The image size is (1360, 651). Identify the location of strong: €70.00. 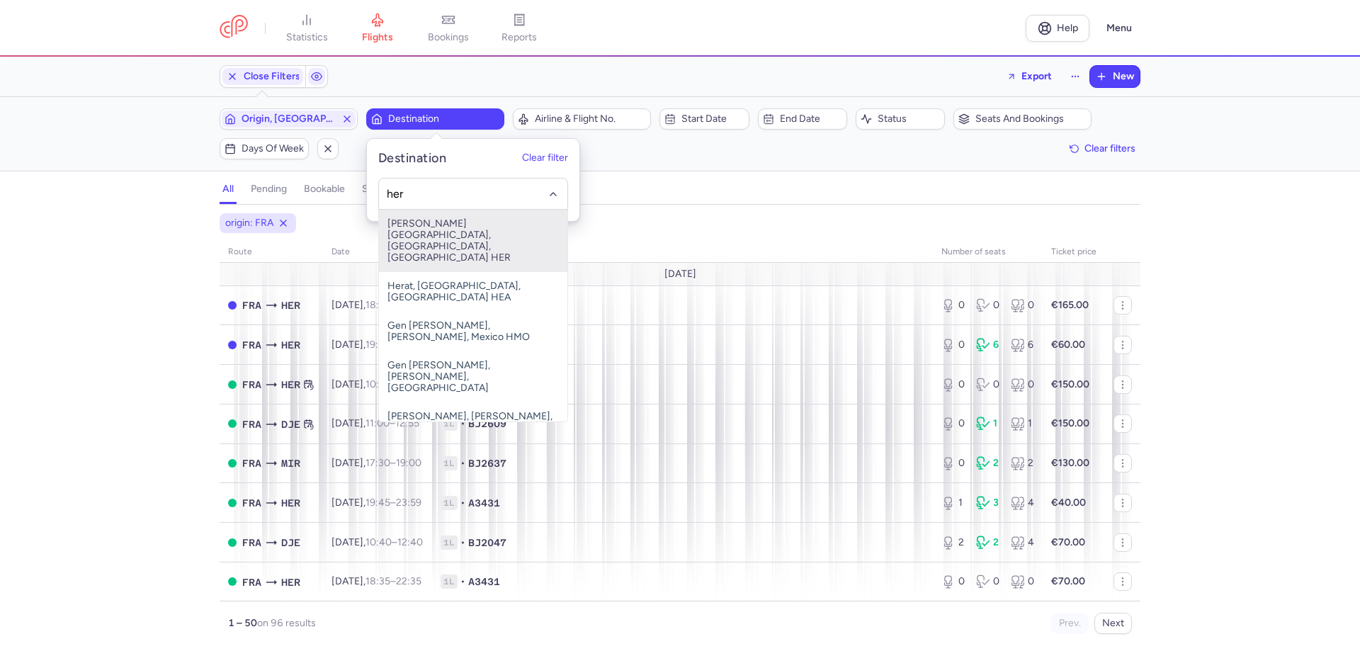
(1068, 581).